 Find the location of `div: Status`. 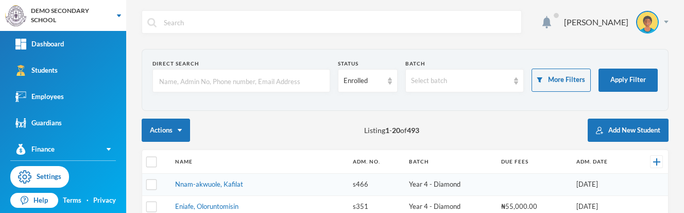

div: Status is located at coordinates (367, 63).